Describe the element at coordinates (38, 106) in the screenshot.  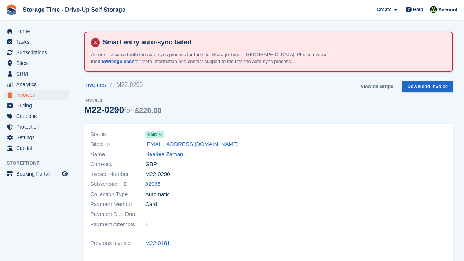
I see `span: Pricing` at that location.